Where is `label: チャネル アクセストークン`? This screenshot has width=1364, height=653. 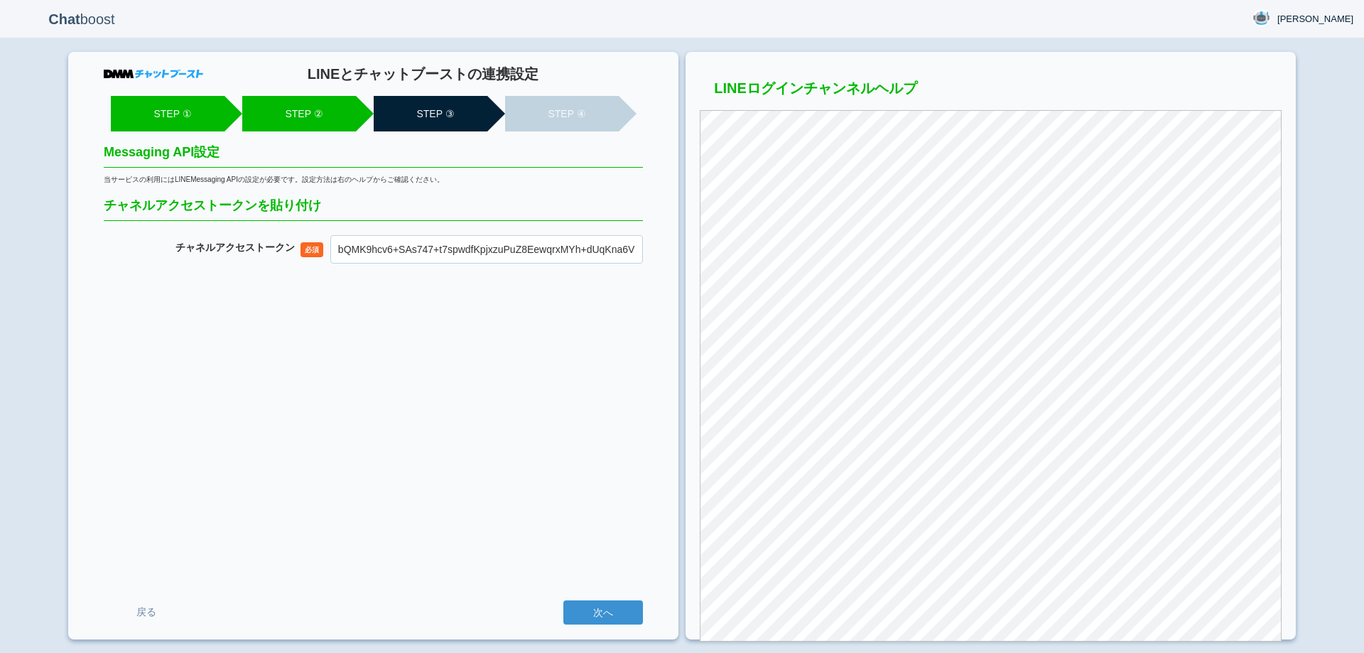
label: チャネル アクセストークン is located at coordinates (235, 247).